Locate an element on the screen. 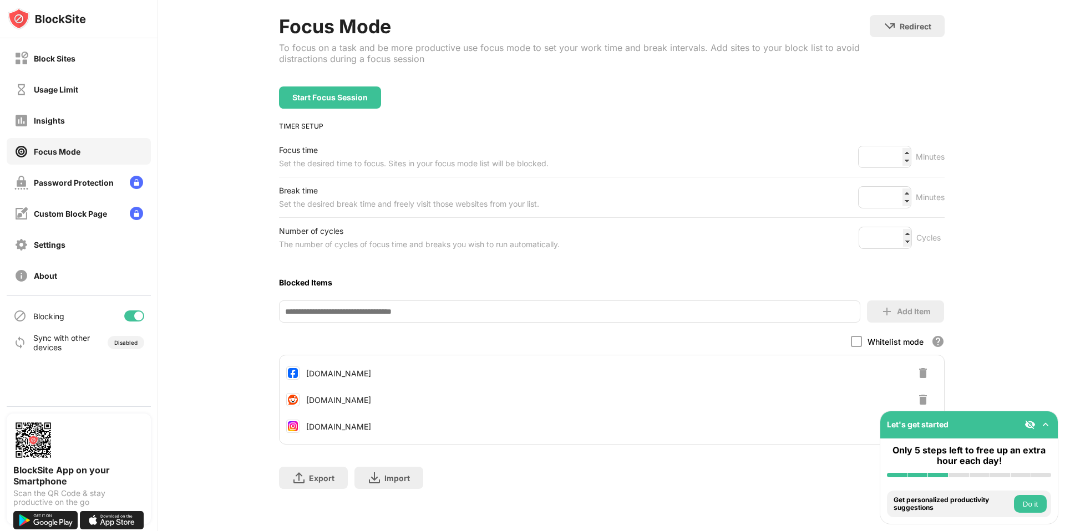 This screenshot has height=531, width=1065. div: Break time is located at coordinates (409, 191).